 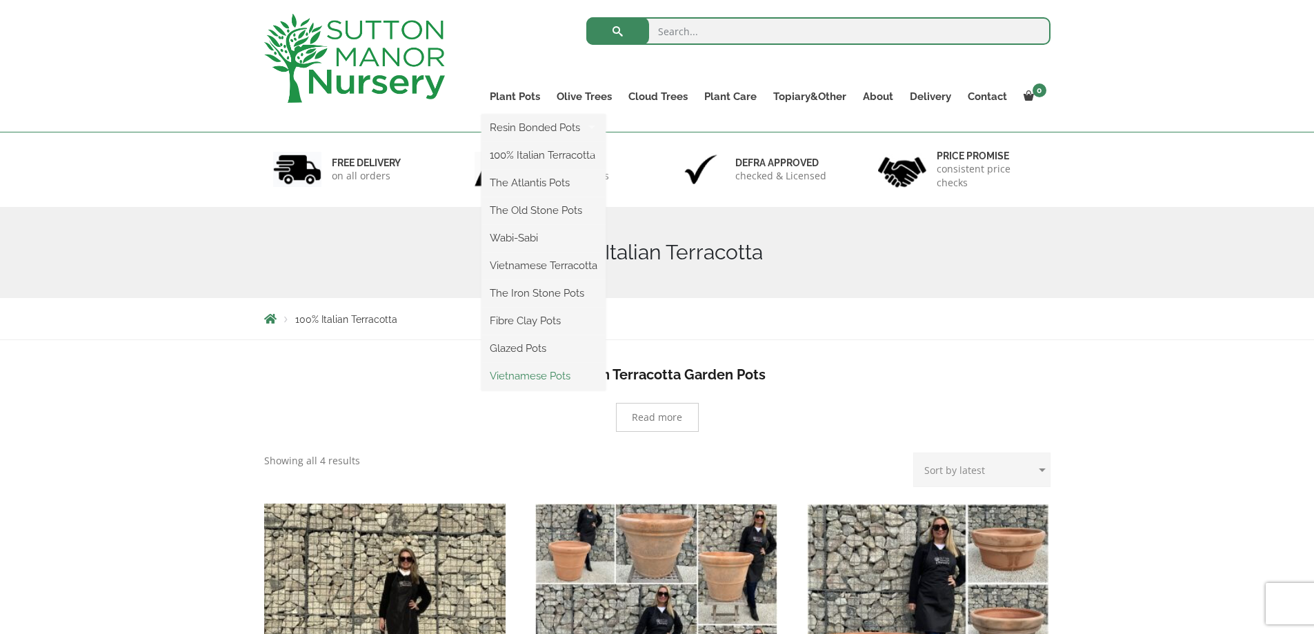 What do you see at coordinates (544, 183) in the screenshot?
I see `a: The Atlantis Pots` at bounding box center [544, 183].